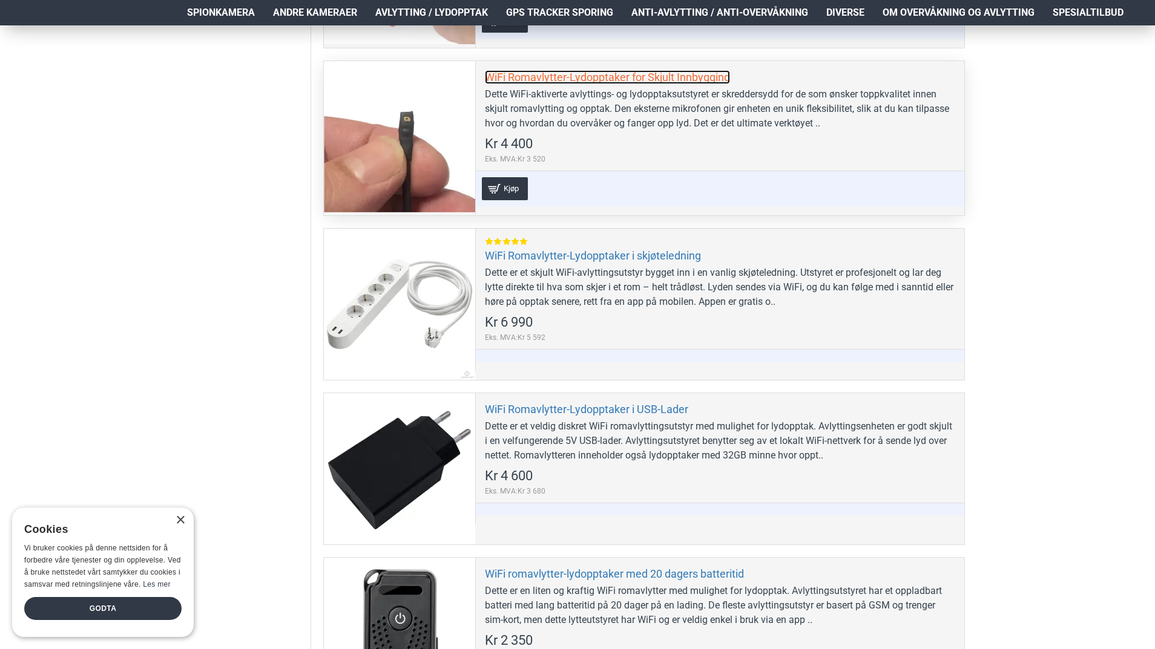 The height and width of the screenshot is (649, 1155). Describe the element at coordinates (508, 323) in the screenshot. I see `span: Kr 6 990` at that location.